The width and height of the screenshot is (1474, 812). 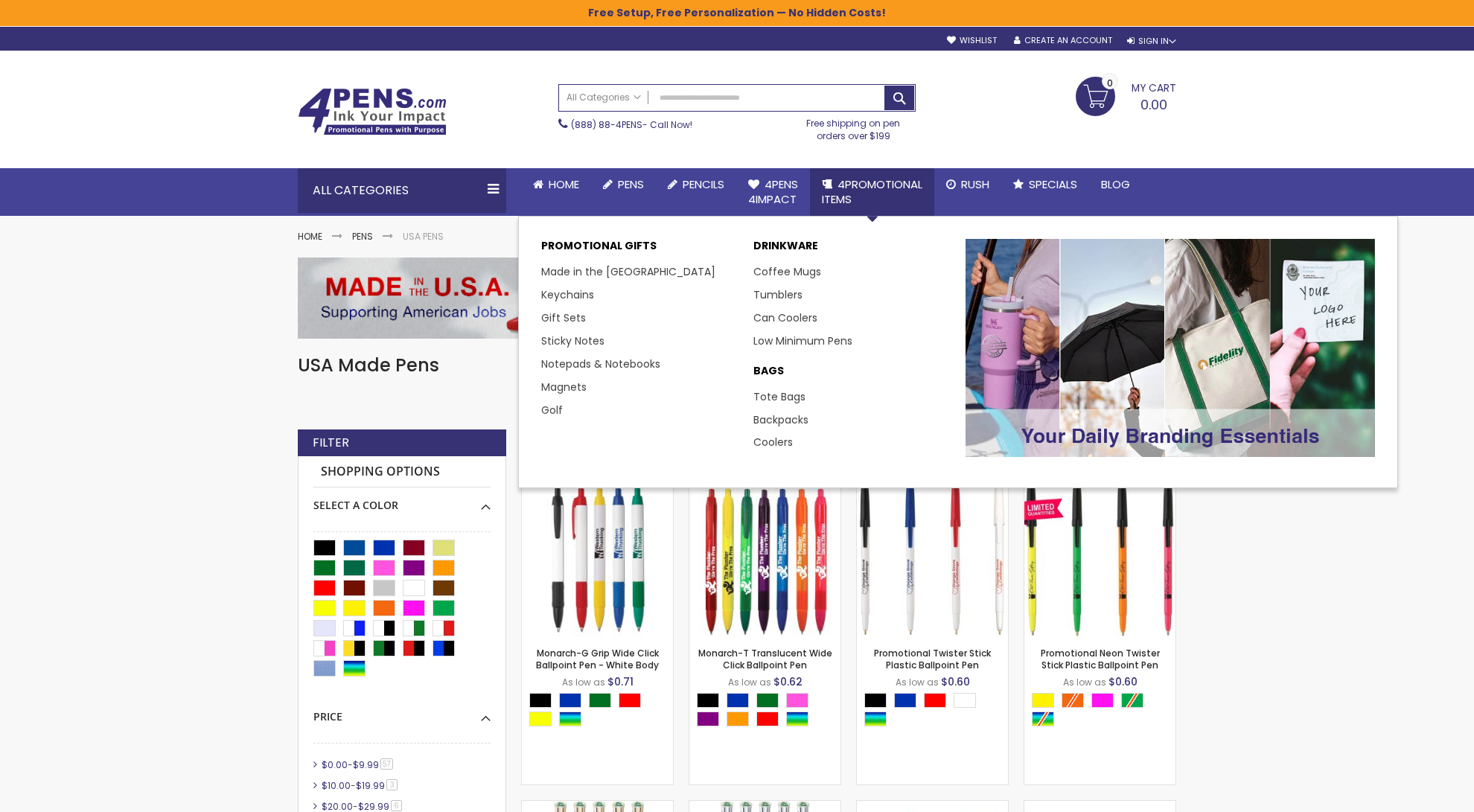 What do you see at coordinates (1155, 104) in the screenshot?
I see `span: 0.00` at bounding box center [1155, 104].